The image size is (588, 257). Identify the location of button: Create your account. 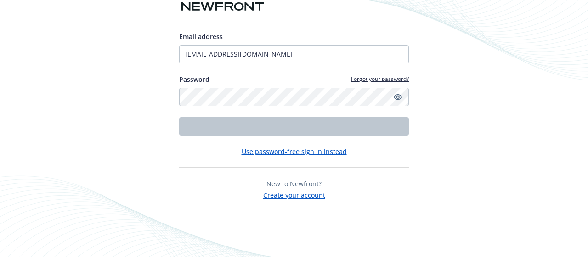
(294, 194).